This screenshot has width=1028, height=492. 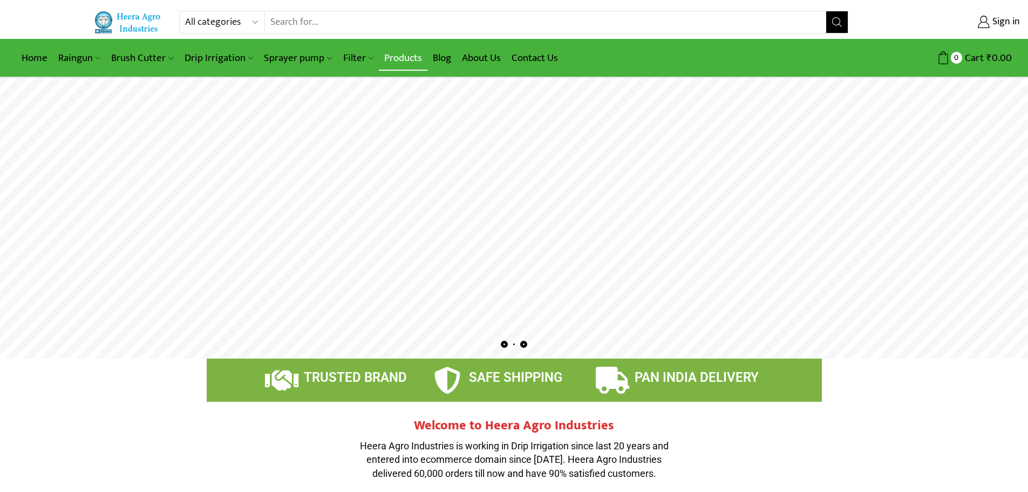 What do you see at coordinates (957, 57) in the screenshot?
I see `span: 0` at bounding box center [957, 57].